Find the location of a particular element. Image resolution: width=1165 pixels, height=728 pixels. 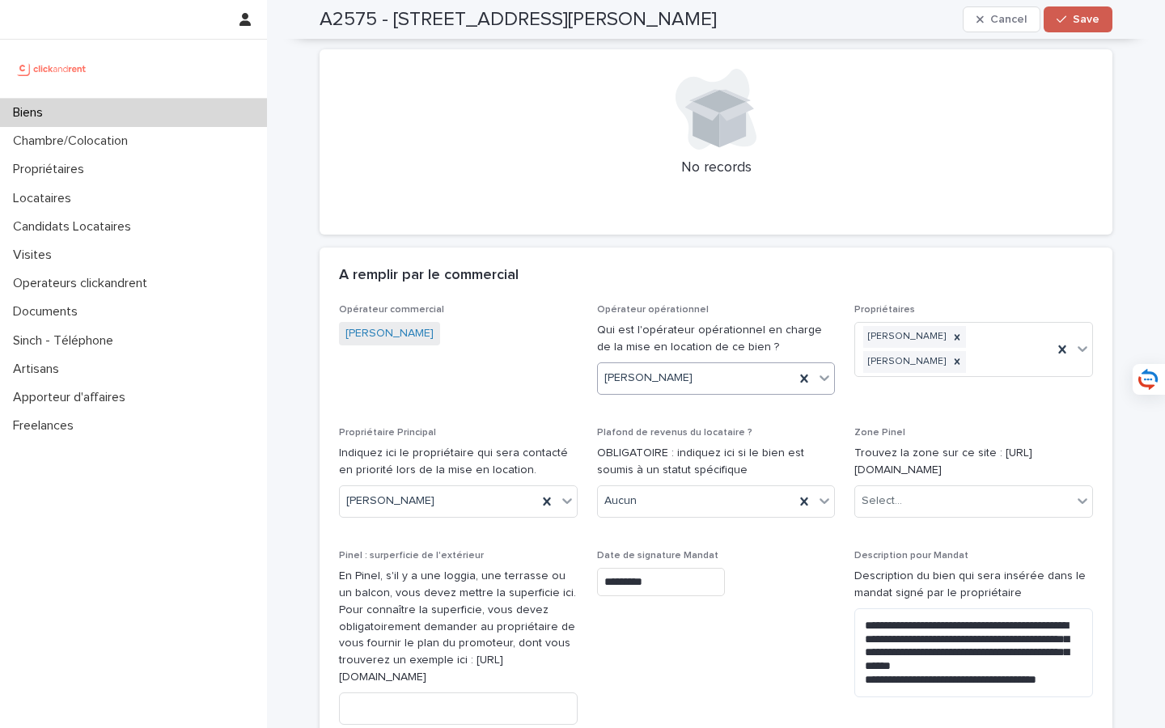

p: Chambre/Colocation is located at coordinates (74, 141).